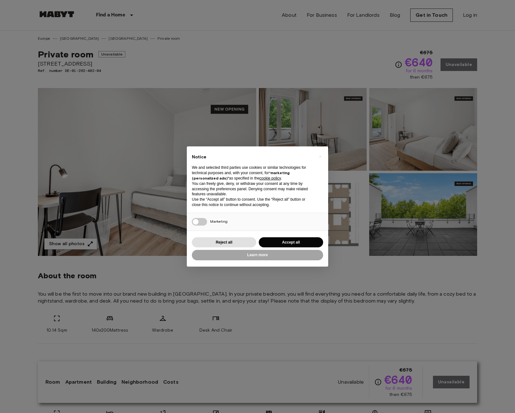 This screenshot has width=515, height=413. What do you see at coordinates (219, 221) in the screenshot?
I see `span: Marketing` at bounding box center [219, 221].